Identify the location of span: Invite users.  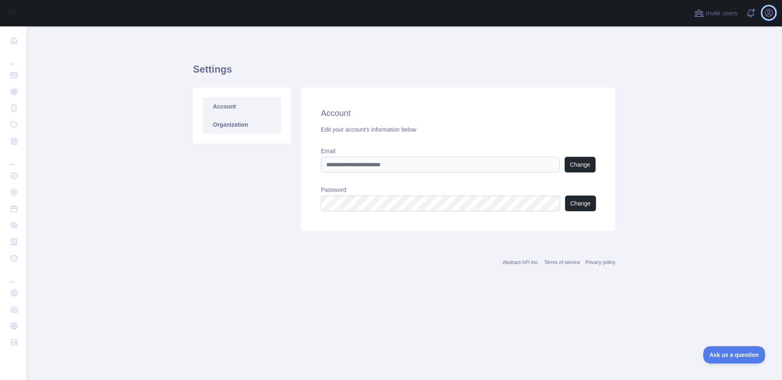
(722, 13).